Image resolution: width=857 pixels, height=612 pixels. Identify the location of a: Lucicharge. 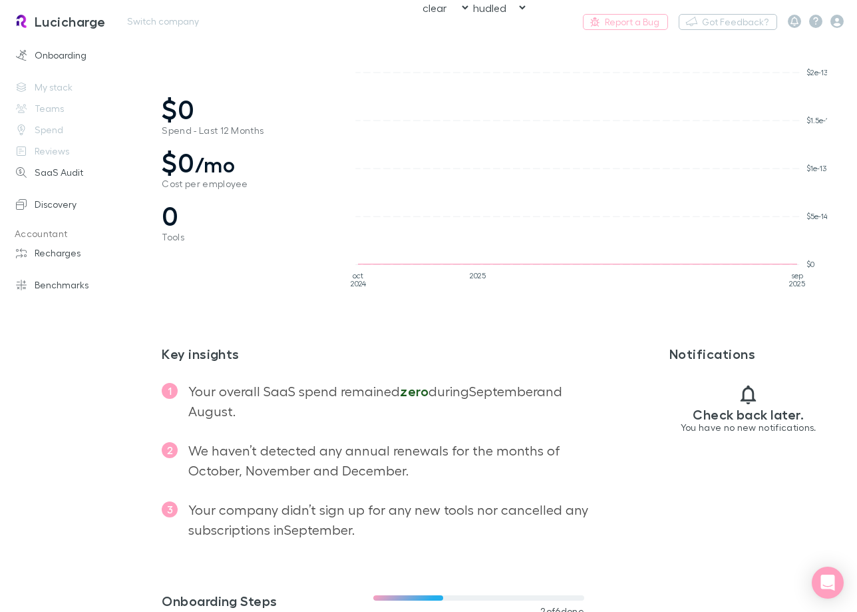
(59, 21).